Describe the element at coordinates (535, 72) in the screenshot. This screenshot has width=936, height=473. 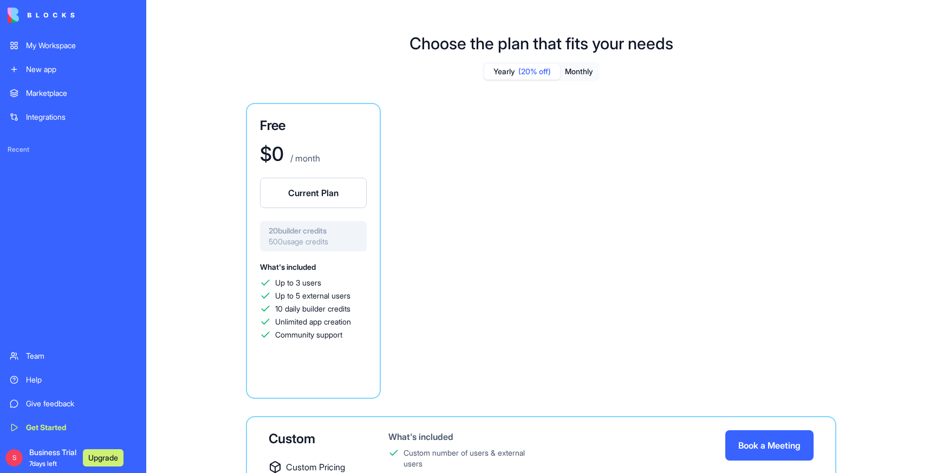
I see `span: (20% off)` at that location.